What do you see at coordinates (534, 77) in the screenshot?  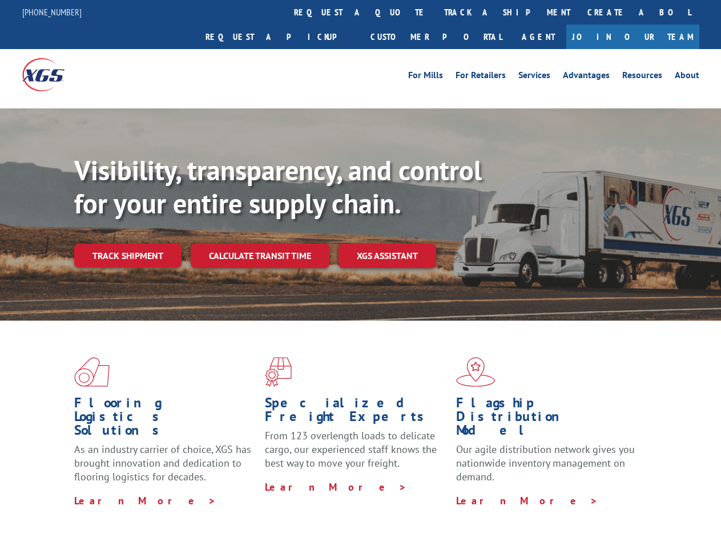 I see `a: Services` at bounding box center [534, 77].